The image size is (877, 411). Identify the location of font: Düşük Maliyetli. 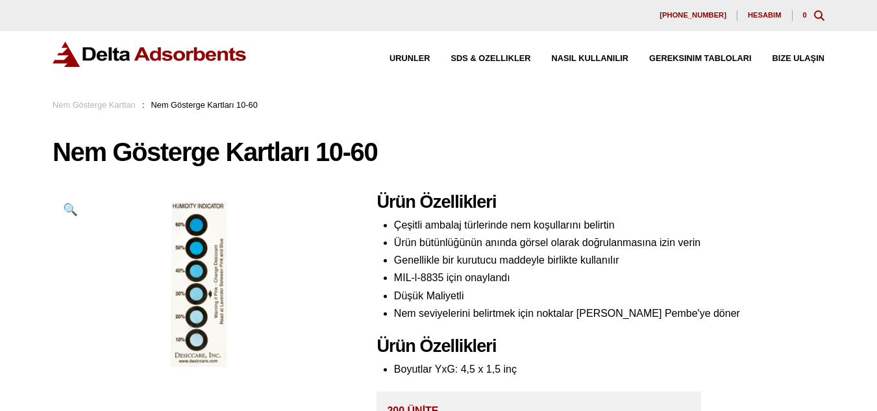
(429, 295).